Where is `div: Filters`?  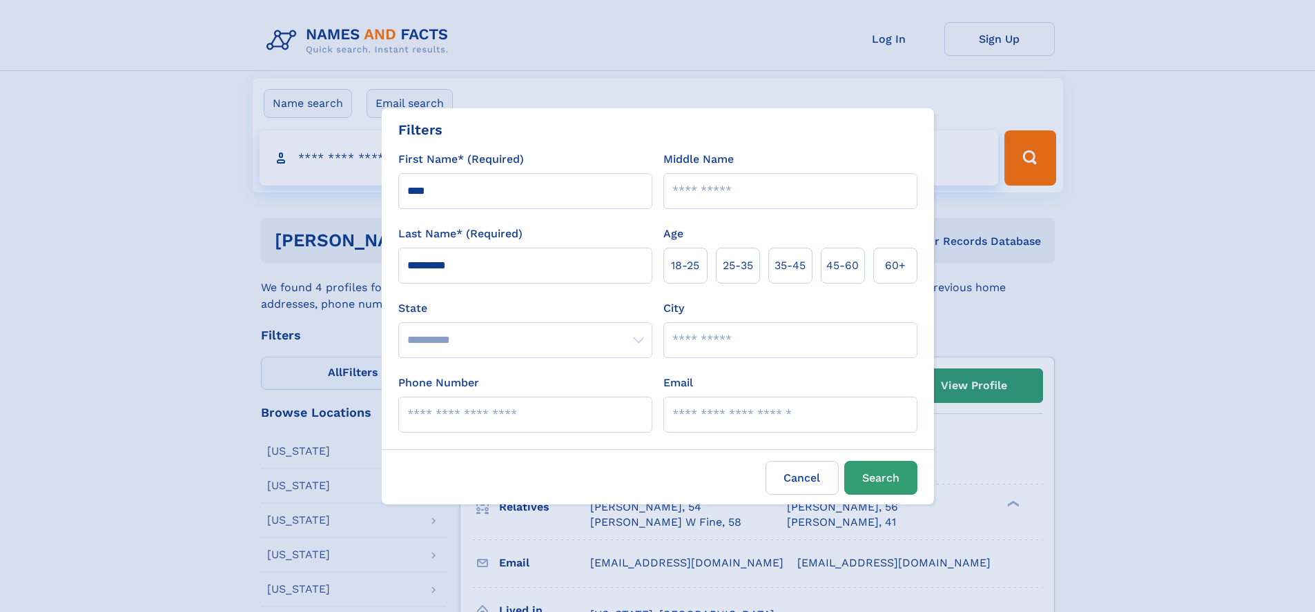 div: Filters is located at coordinates (420, 130).